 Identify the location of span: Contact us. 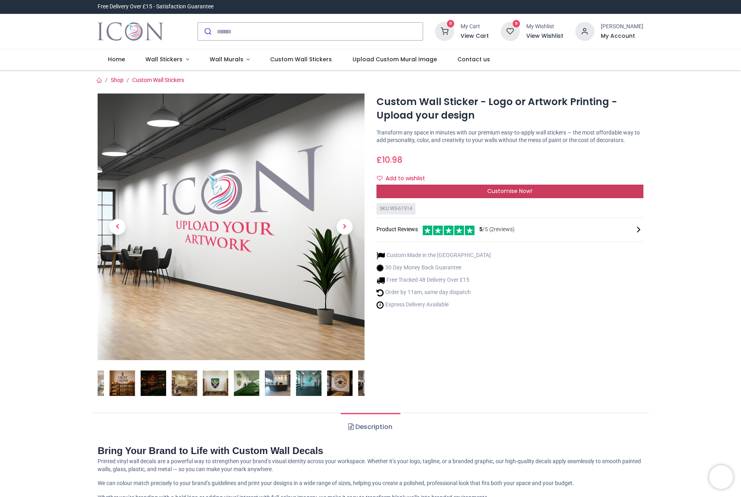
(473, 59).